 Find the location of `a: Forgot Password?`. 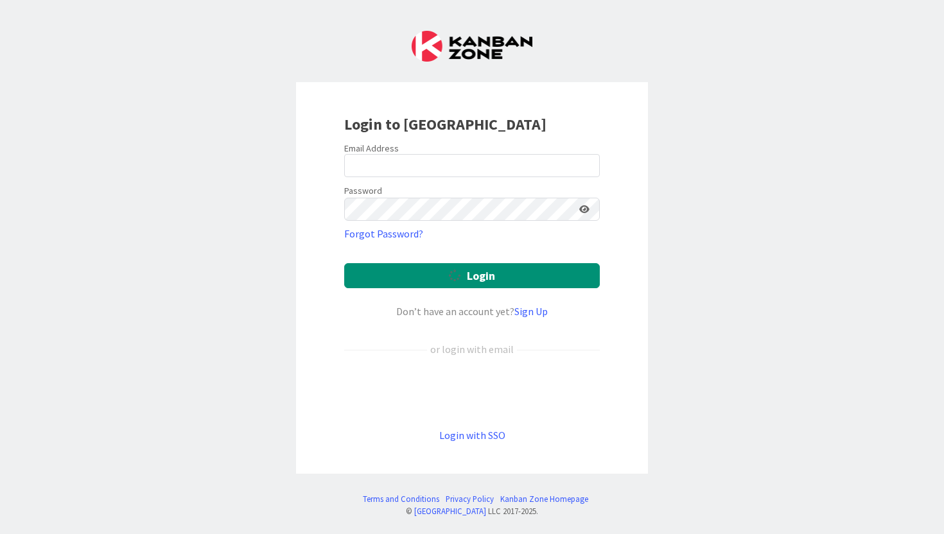

a: Forgot Password? is located at coordinates (383, 234).